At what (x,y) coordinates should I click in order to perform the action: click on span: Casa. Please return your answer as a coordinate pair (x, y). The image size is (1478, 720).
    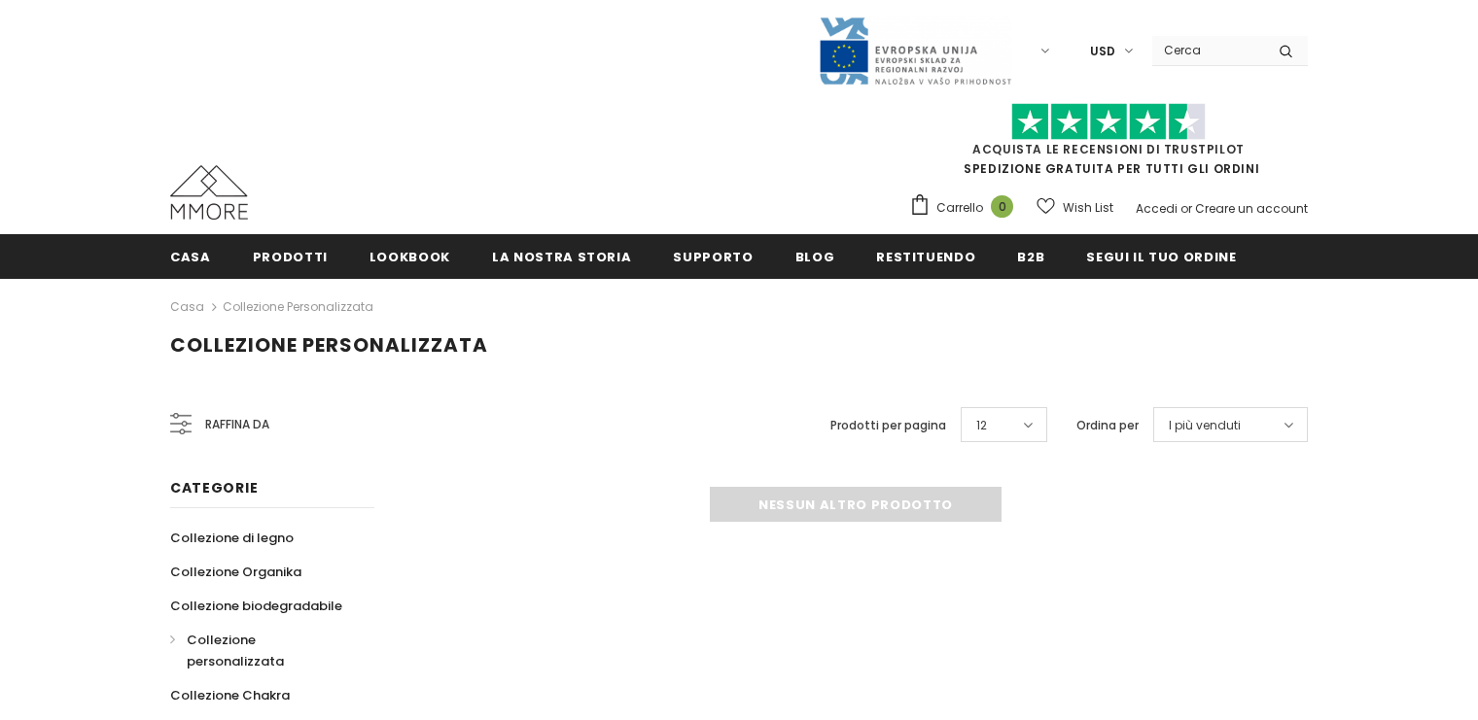
    Looking at the image, I should click on (191, 257).